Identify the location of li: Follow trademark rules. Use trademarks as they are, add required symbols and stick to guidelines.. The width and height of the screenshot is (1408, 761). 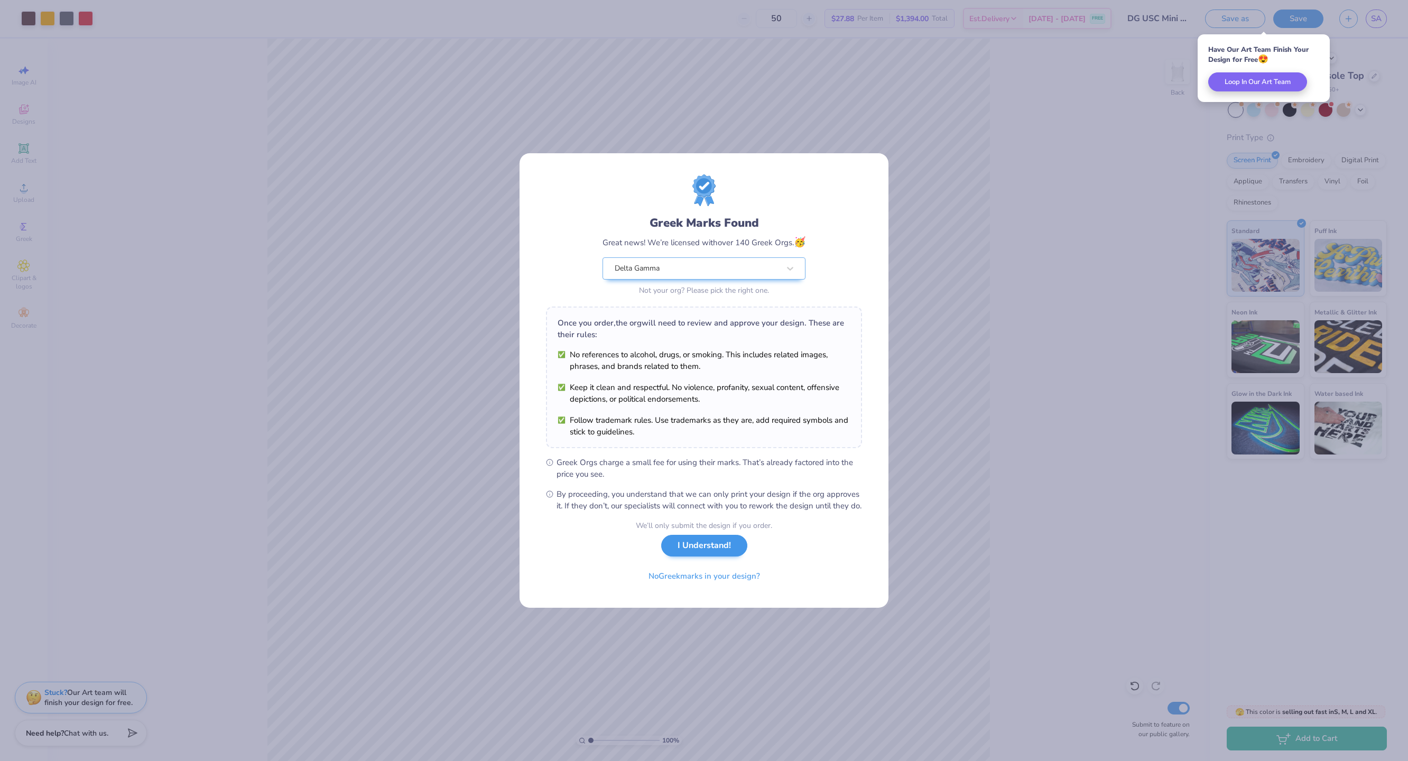
(704, 426).